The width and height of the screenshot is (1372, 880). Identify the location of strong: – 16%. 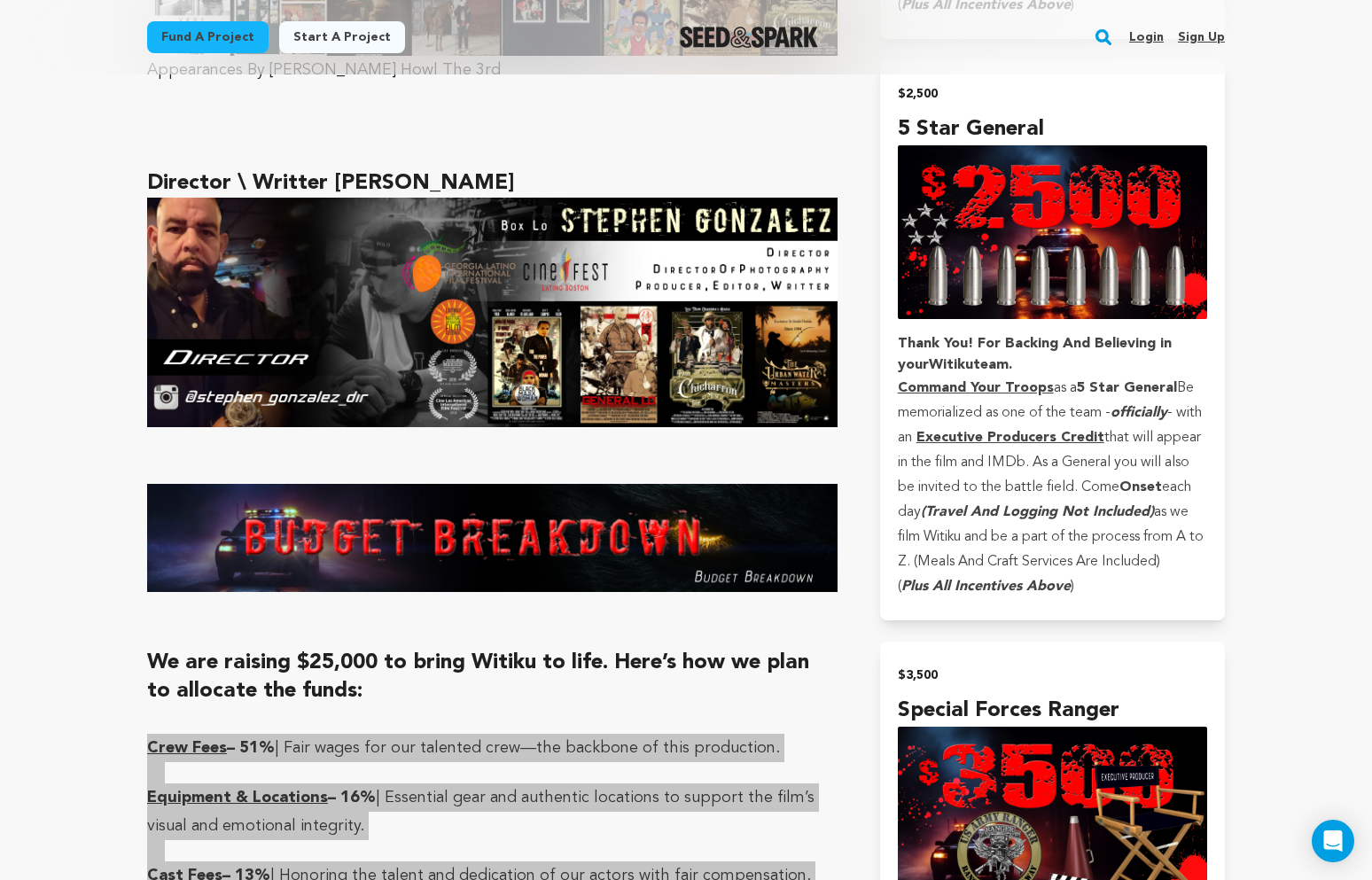
(261, 798).